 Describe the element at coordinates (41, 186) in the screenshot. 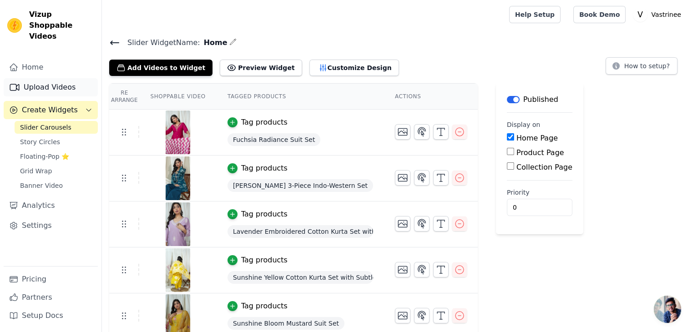

I see `span: Banner Video` at that location.